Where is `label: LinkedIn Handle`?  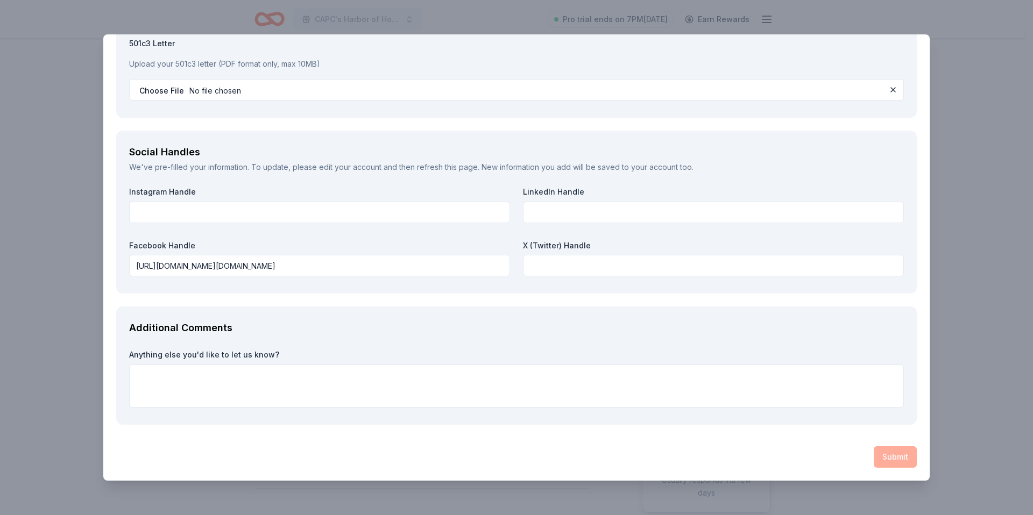 label: LinkedIn Handle is located at coordinates (713, 192).